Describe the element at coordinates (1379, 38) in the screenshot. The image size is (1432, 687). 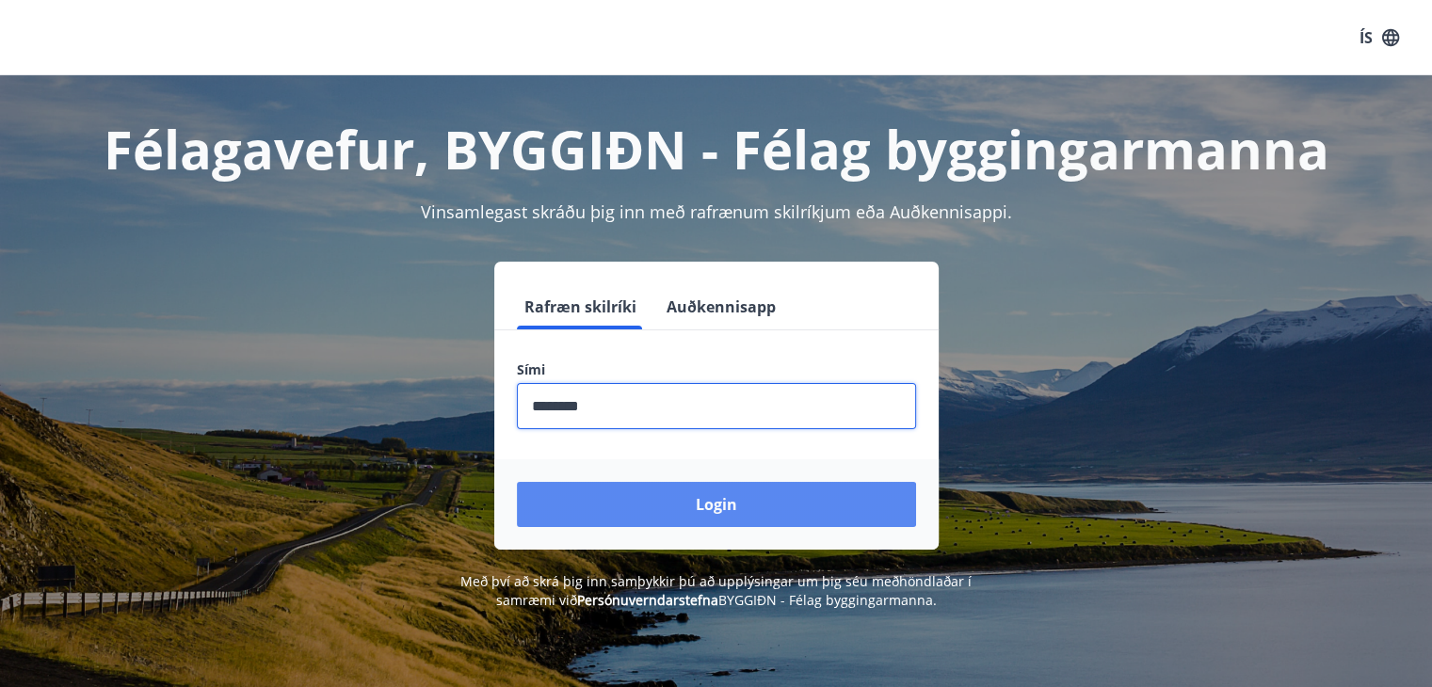
I see `button: ÍS` at that location.